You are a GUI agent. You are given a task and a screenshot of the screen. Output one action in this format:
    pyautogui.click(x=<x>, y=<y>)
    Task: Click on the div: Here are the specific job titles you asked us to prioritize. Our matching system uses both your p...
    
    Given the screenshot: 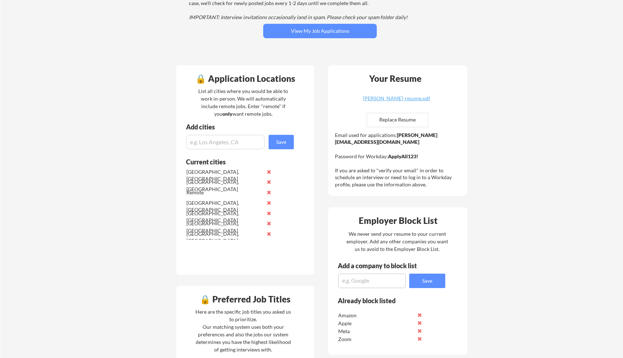 What is the action you would take?
    pyautogui.click(x=243, y=331)
    